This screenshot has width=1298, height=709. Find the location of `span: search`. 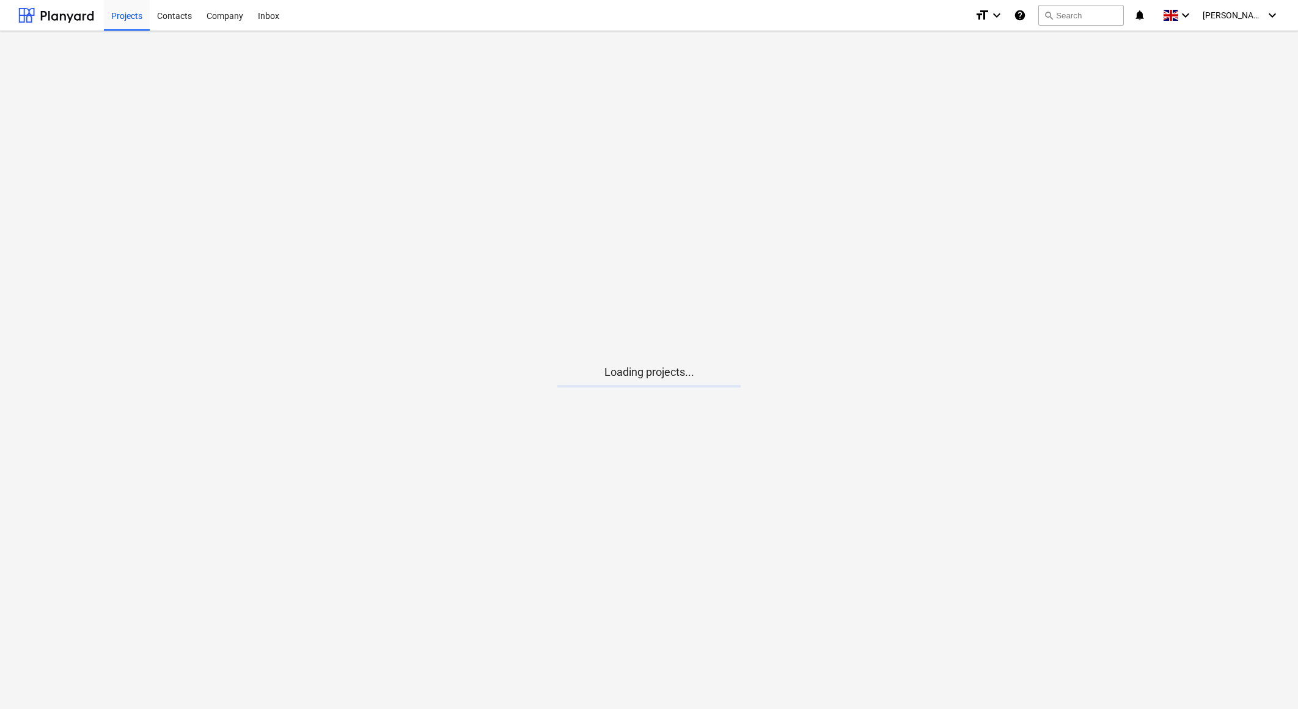

span: search is located at coordinates (1049, 15).